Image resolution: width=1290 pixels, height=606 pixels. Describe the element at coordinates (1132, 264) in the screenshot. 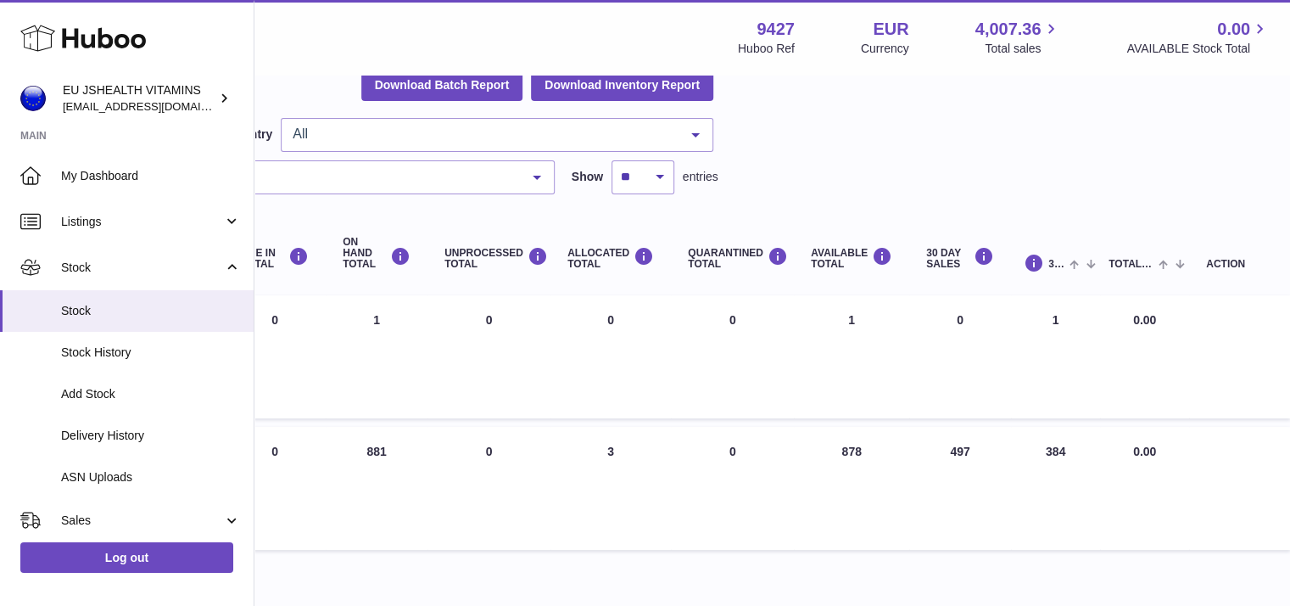

I see `span: Total stock value` at that location.